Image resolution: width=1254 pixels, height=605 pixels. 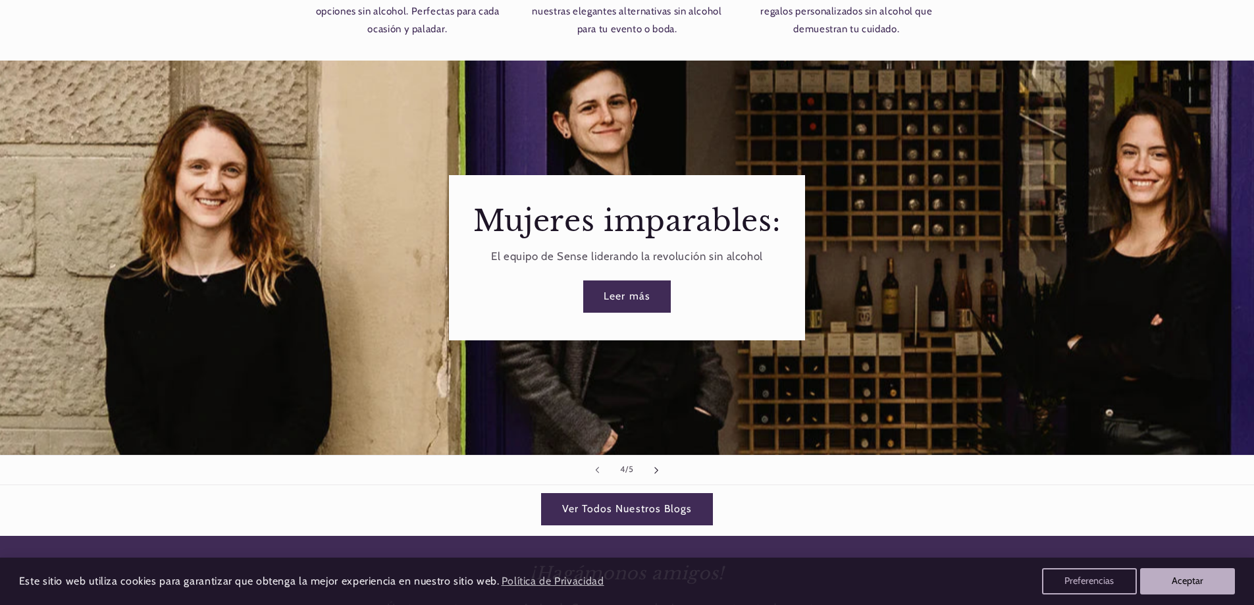 I want to click on p: El equipo de Sense liderando la revolución sin alcohol, so click(x=627, y=257).